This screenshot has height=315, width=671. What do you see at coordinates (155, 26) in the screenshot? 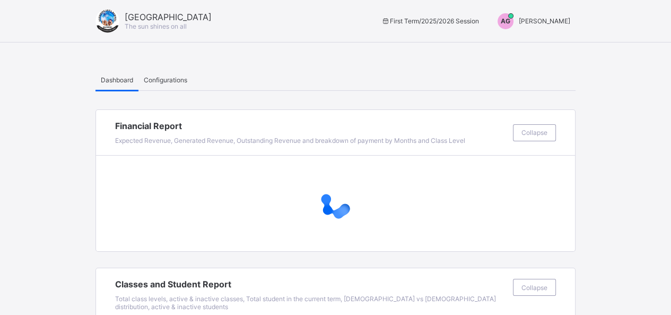
I see `span: The sun shines on all` at bounding box center [155, 26].